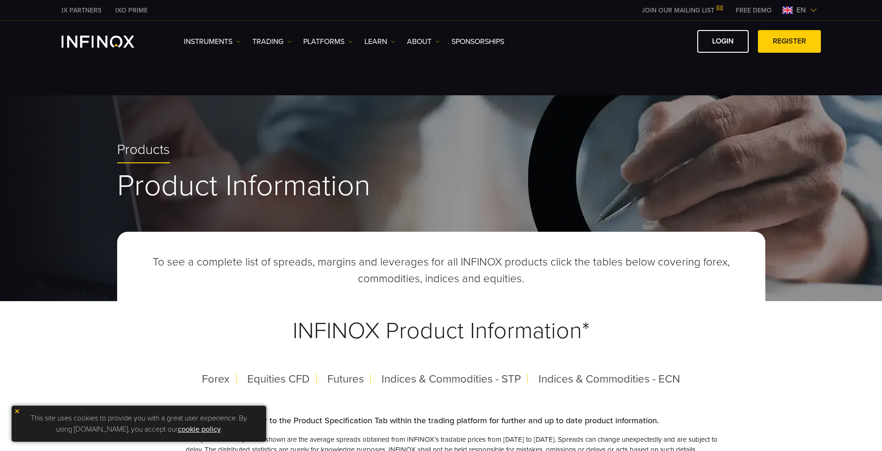 The image size is (882, 451). I want to click on span: en, so click(801, 10).